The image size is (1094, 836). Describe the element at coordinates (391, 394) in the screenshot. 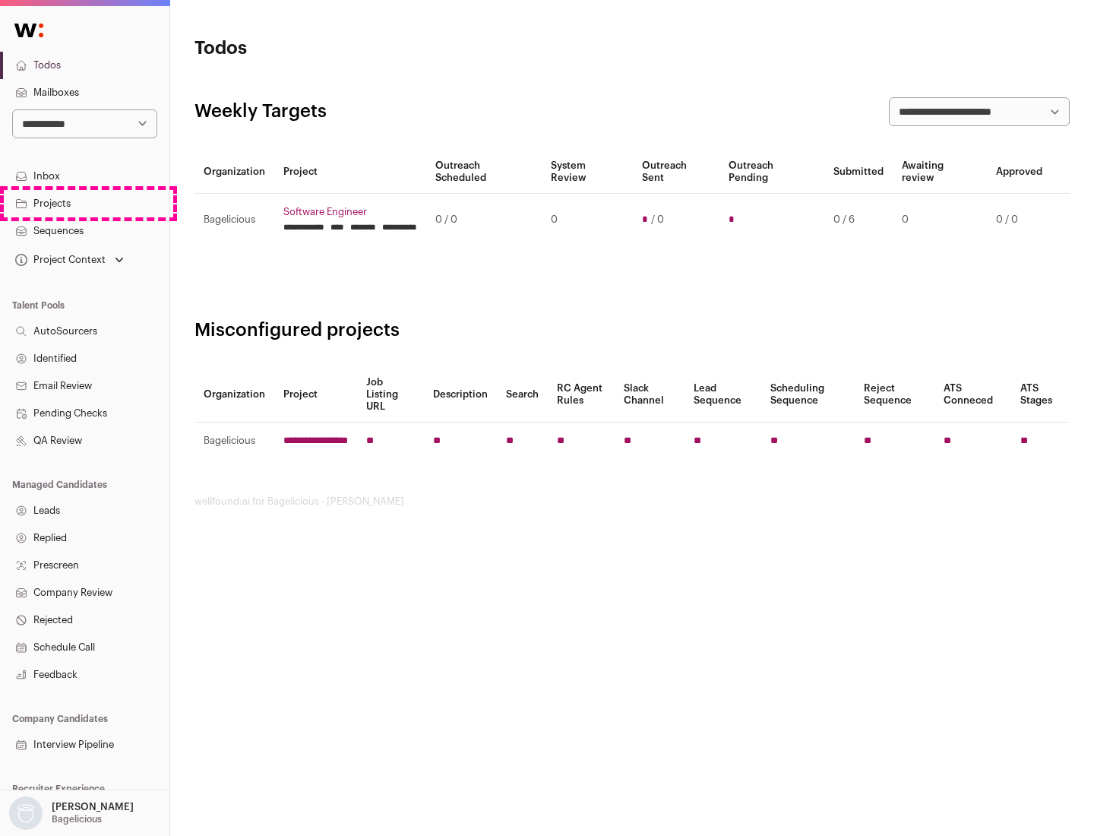

I see `th: Job Listing URL` at that location.